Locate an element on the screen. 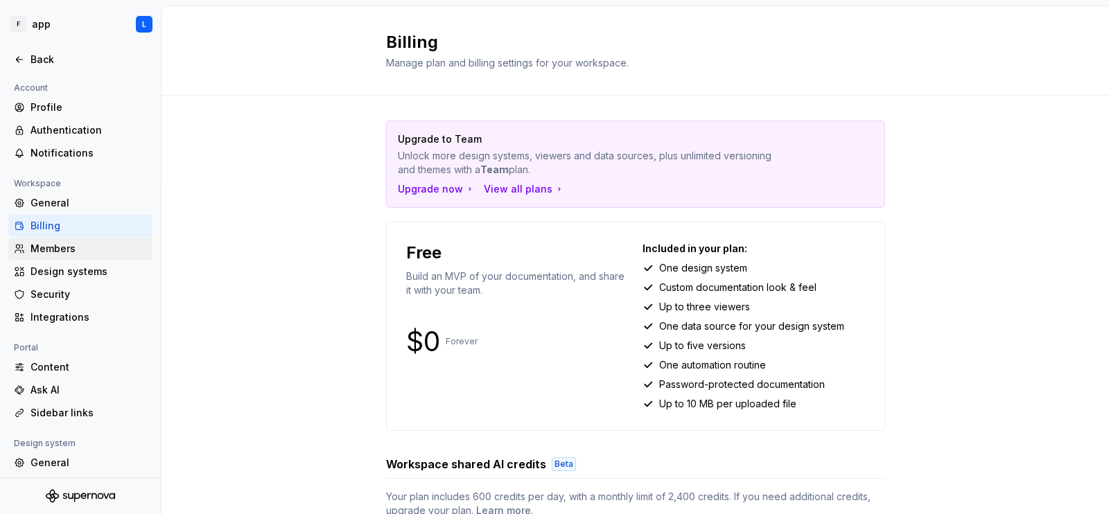 Image resolution: width=1109 pixels, height=514 pixels. p: Unlock more design systems, viewers and data sources, plus unlimited versioning and themes with a... is located at coordinates (587, 163).